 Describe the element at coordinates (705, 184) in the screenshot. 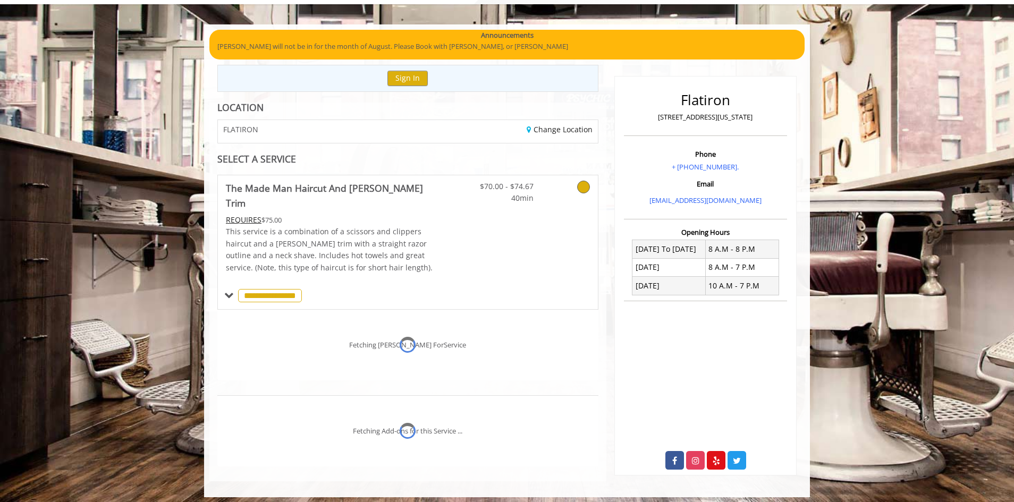

I see `h3: Email` at that location.